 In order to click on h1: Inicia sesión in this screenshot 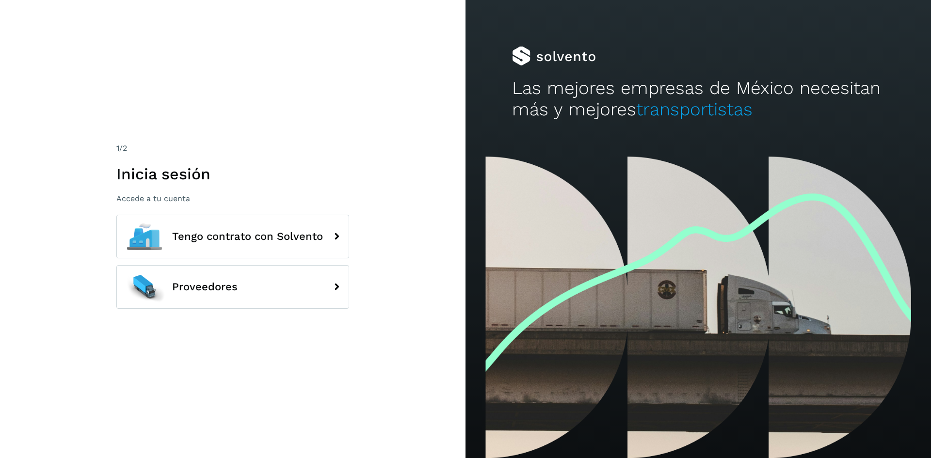, I will do `click(233, 174)`.